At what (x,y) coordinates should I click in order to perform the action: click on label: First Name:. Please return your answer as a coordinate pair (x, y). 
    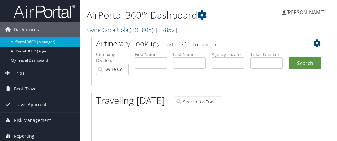
    Looking at the image, I should click on (151, 54).